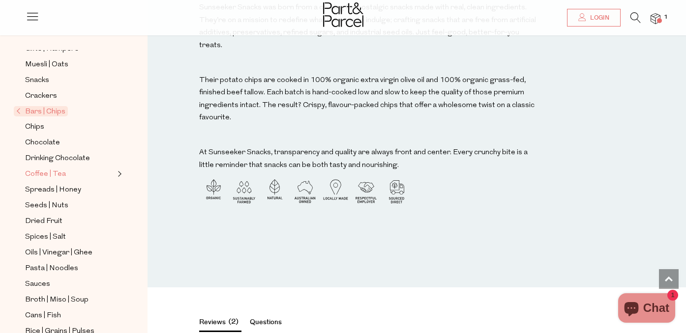 The width and height of the screenshot is (686, 333). Describe the element at coordinates (244, 191) in the screenshot. I see `img: P_P-ICONS-Live_Bec_V11_Sustainable_Farmed.svg` at that location.